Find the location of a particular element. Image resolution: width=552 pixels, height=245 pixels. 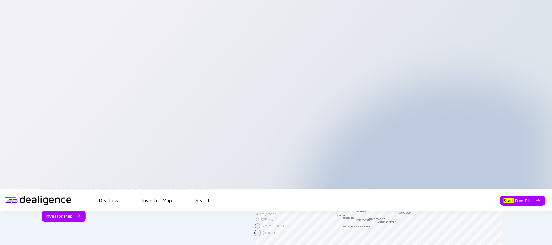

div: Tiger Global Management is located at coordinates (356, 226).